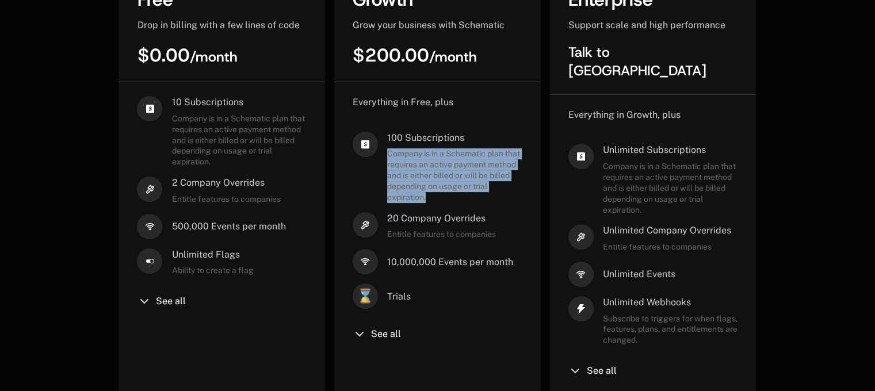 This screenshot has height=391, width=875. I want to click on span: Unlimited Subscriptions, so click(670, 150).